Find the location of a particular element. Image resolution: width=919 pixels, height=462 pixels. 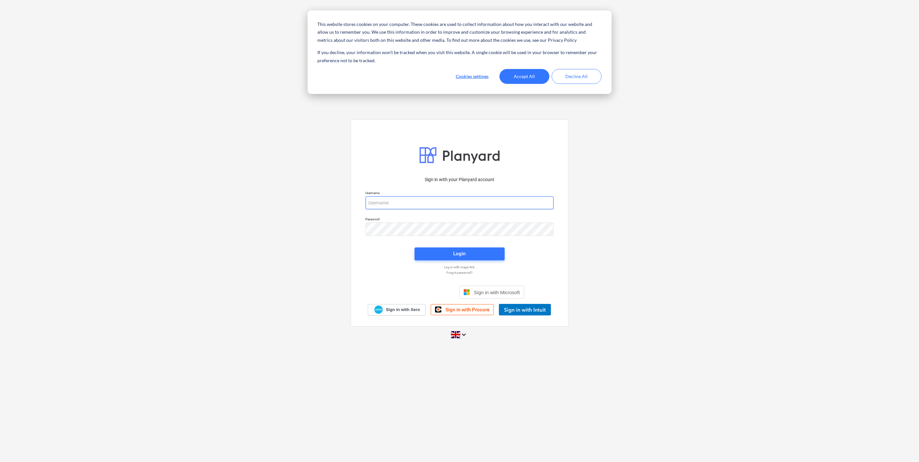

div: Cookie banner is located at coordinates (460, 52).